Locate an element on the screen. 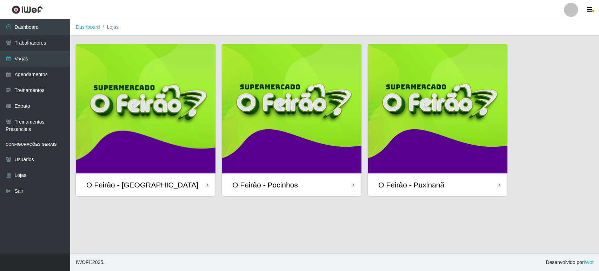 The width and height of the screenshot is (599, 271). a: iWof is located at coordinates (589, 262).